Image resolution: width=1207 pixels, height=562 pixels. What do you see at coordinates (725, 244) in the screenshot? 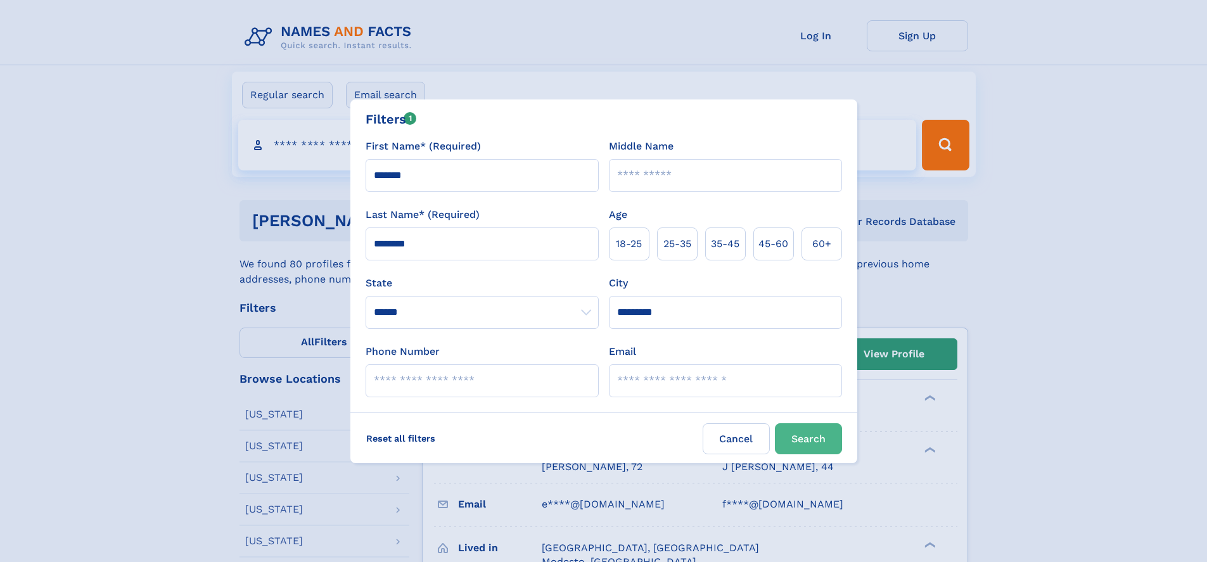
I see `span: 35‑45` at bounding box center [725, 244].